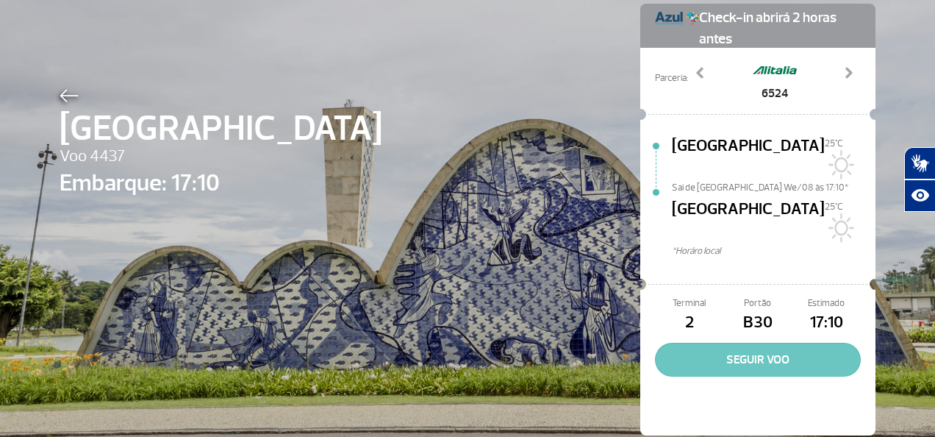  Describe the element at coordinates (757, 303) in the screenshot. I see `span: Portão` at that location.